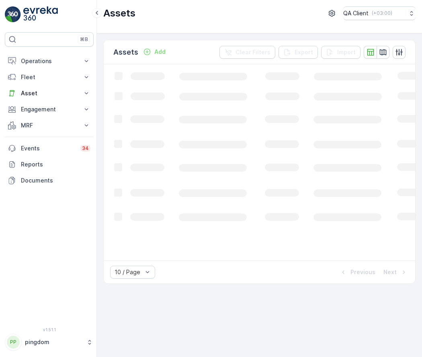 The image size is (422, 357). I want to click on button: Operations, so click(49, 61).